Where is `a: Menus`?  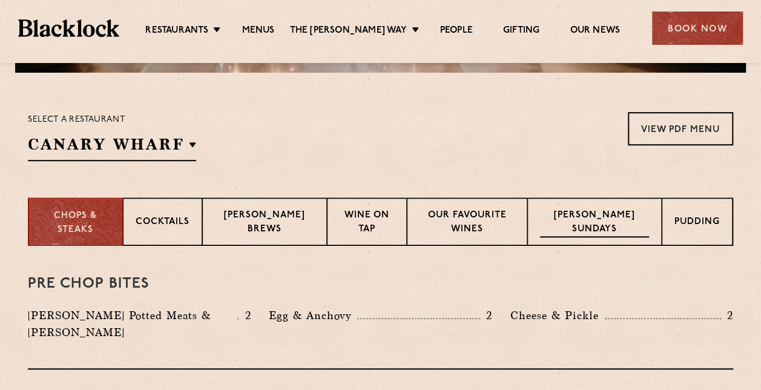
a: Menus is located at coordinates (258, 31).